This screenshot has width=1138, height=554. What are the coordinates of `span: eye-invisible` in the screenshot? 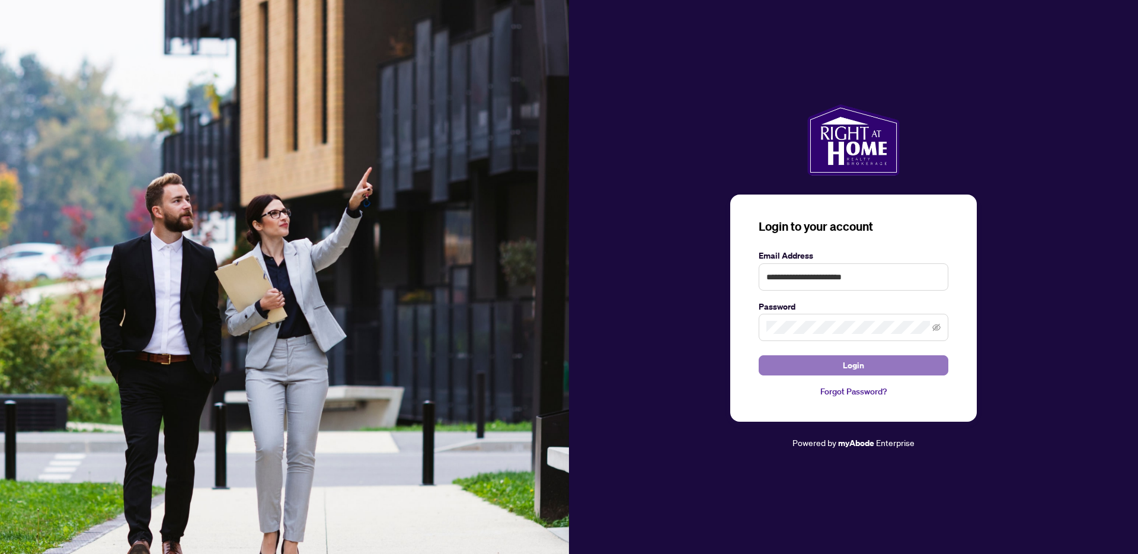 It's located at (937, 327).